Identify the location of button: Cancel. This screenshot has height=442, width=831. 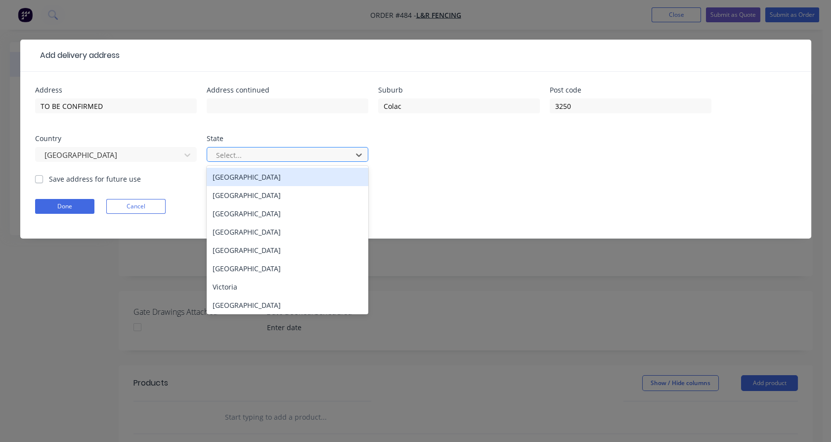
(136, 206).